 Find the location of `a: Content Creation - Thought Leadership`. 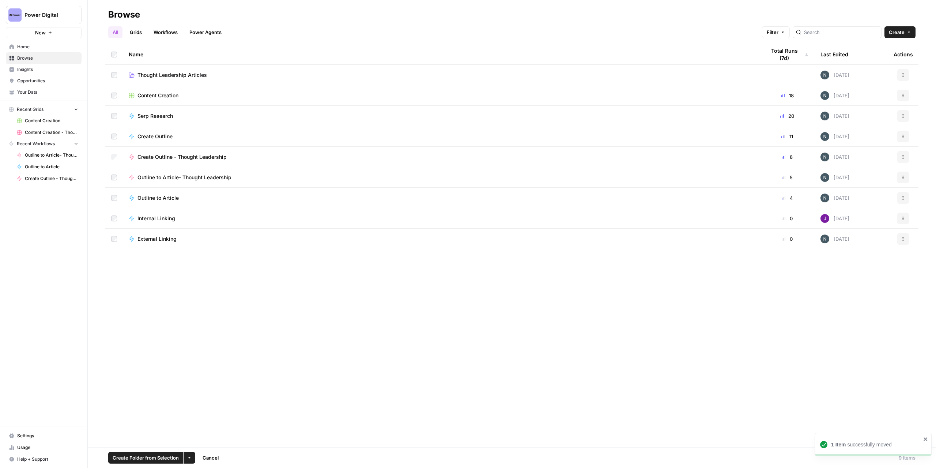

a: Content Creation - Thought Leadership is located at coordinates (48, 132).